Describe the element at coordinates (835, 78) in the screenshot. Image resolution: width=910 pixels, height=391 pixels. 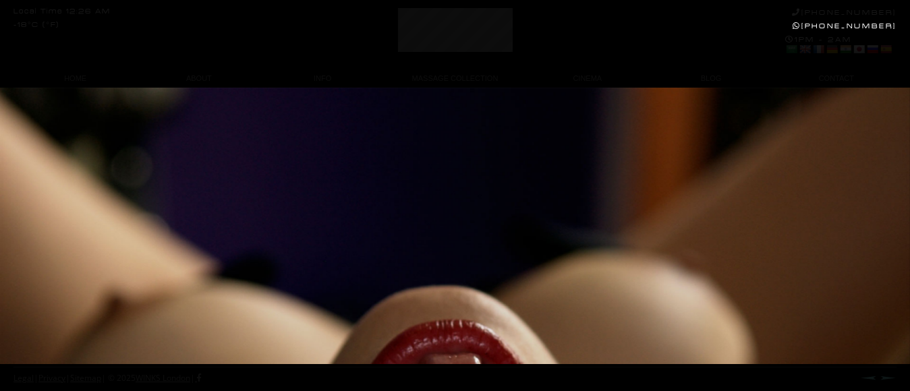
I see `a: CONTACT` at that location.